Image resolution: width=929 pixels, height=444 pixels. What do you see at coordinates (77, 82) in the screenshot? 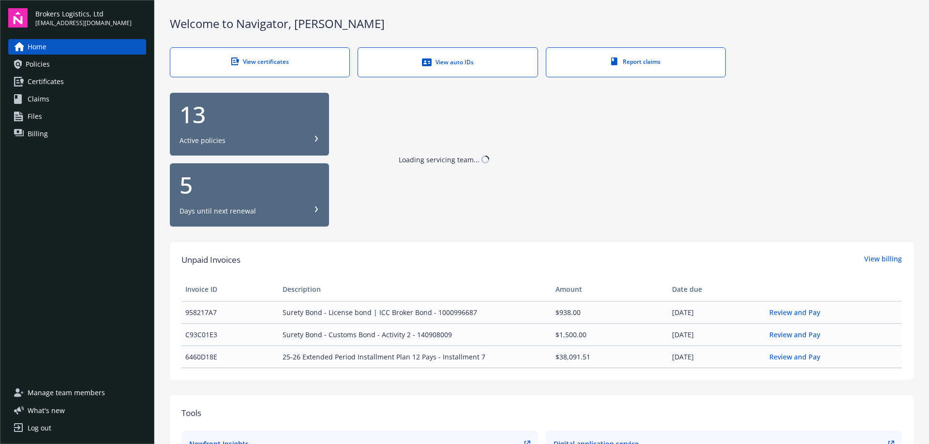
I see `a: Certificates` at bounding box center [77, 82].